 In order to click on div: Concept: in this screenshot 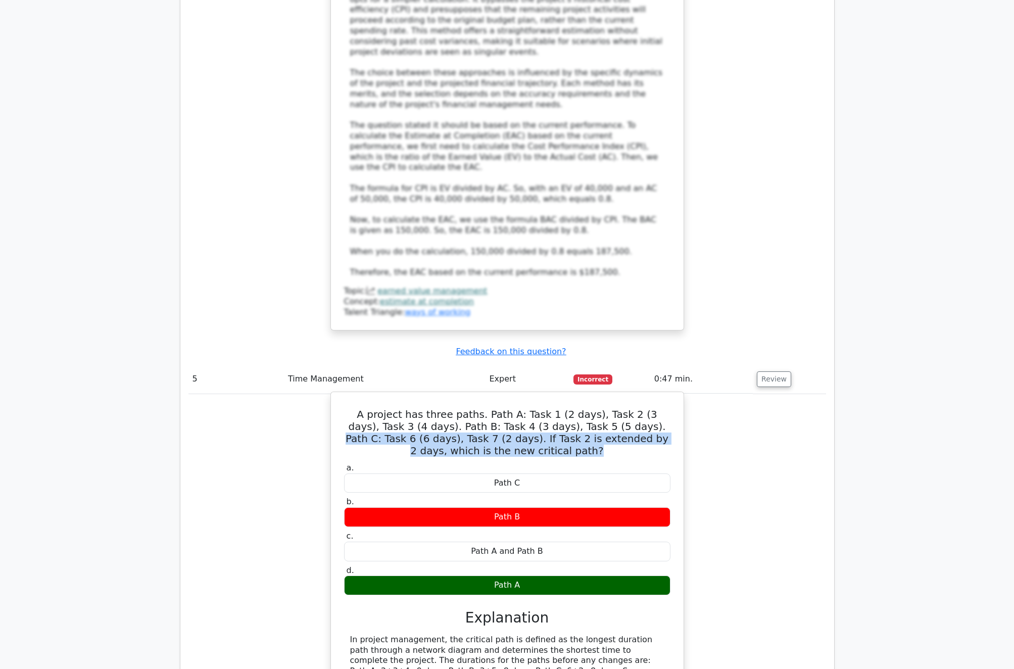, I will do `click(507, 302)`.